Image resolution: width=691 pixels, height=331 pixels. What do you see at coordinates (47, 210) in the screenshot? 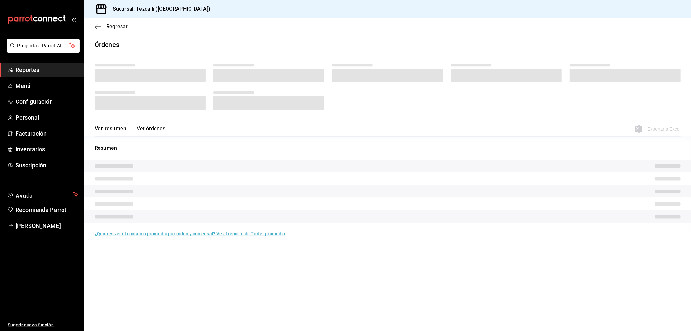
I see `span: Recomienda Parrot` at bounding box center [47, 210].